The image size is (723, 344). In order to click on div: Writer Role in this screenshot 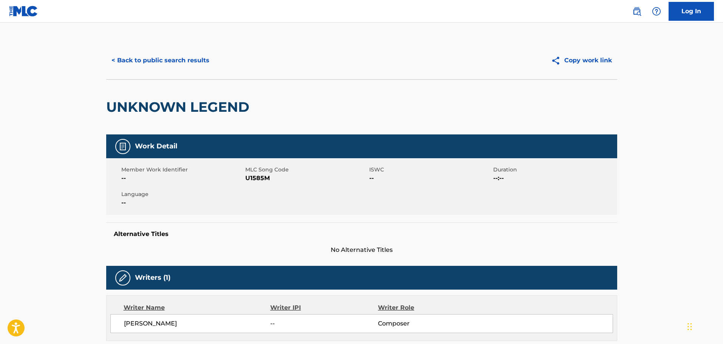, I will do `click(427, 308)`.